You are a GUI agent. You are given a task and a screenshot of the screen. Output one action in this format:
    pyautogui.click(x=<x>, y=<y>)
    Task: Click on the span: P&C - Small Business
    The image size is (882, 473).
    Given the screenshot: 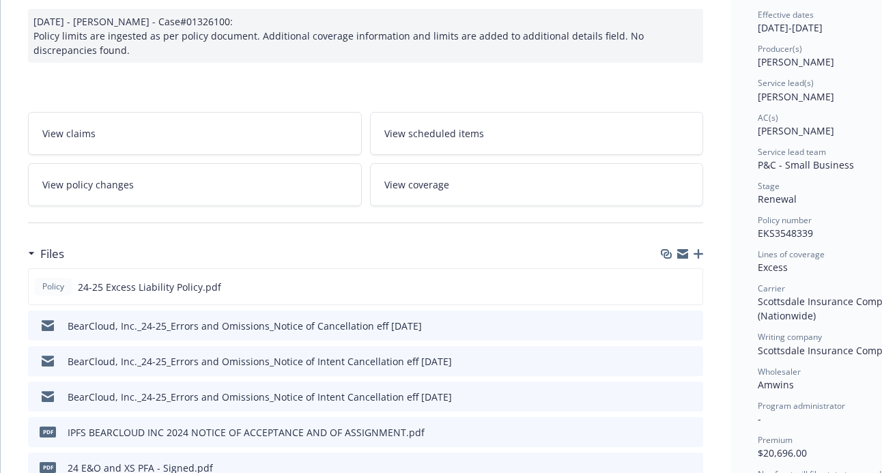 What is the action you would take?
    pyautogui.click(x=806, y=165)
    